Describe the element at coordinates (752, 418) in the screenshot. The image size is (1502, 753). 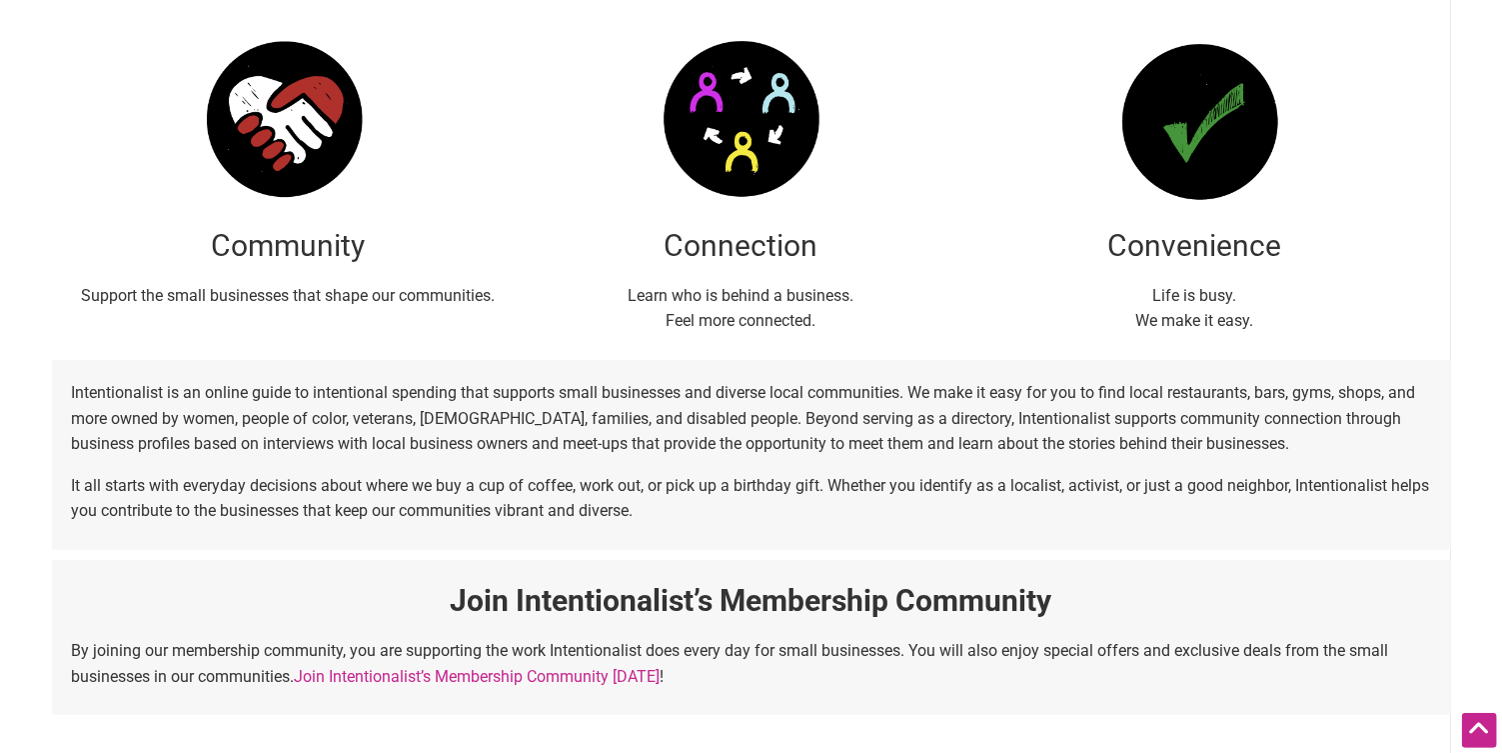
I see `p: Intentionalist is an online guide to intentional spending that supports small businesses and dive...` at that location.